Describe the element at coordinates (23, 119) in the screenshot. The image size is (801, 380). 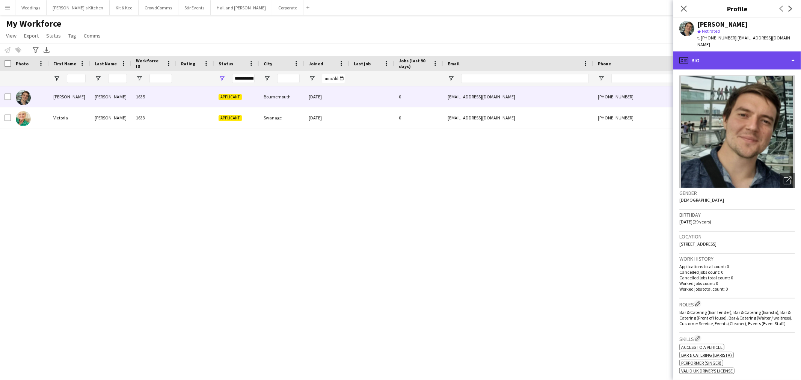
I see `img: Victoria Berriman` at that location.